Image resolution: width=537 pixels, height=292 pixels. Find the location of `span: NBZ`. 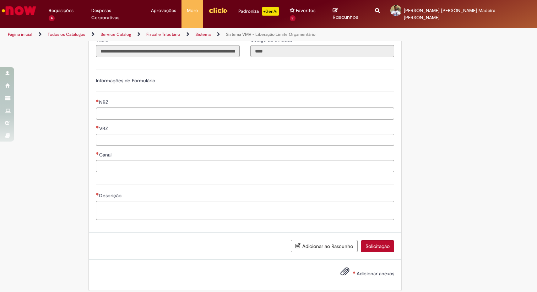

span: NBZ is located at coordinates (104, 102).